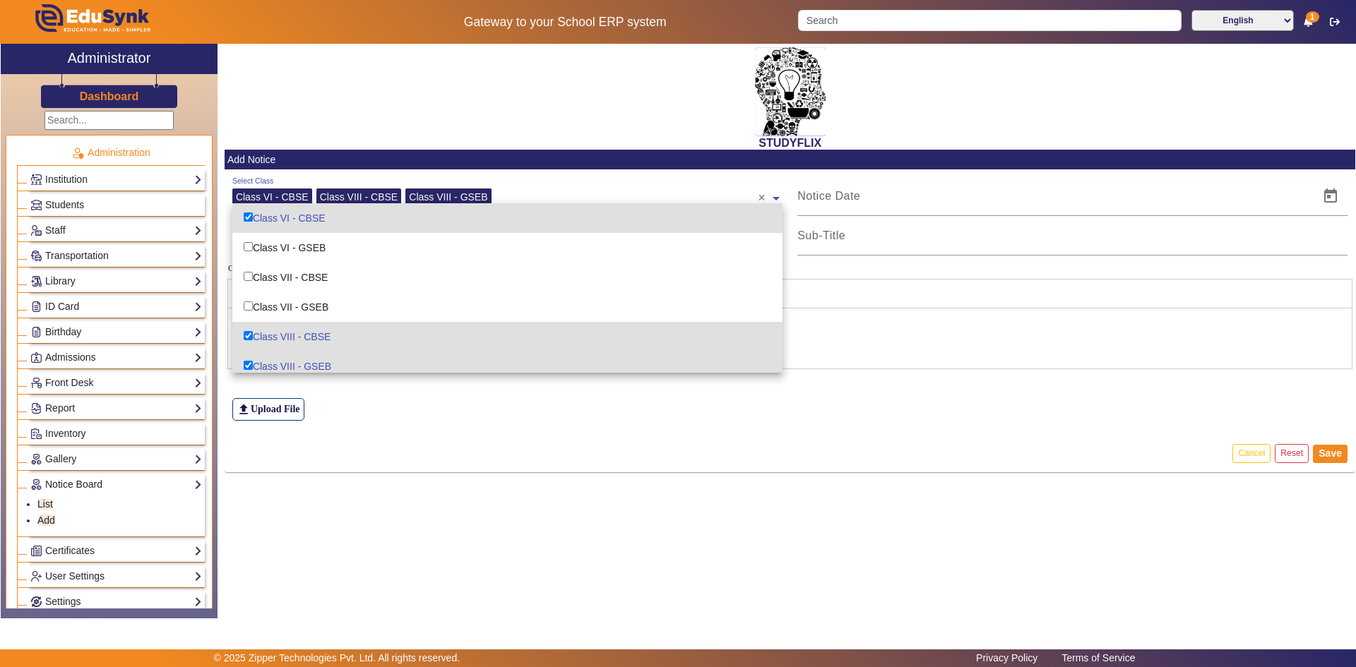  I want to click on a: Add, so click(46, 520).